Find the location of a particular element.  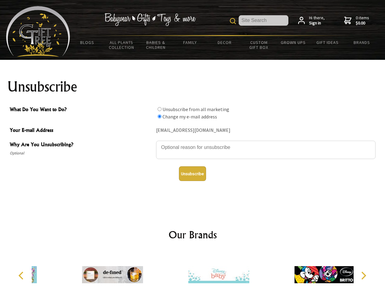

span: Optional is located at coordinates (81, 153).